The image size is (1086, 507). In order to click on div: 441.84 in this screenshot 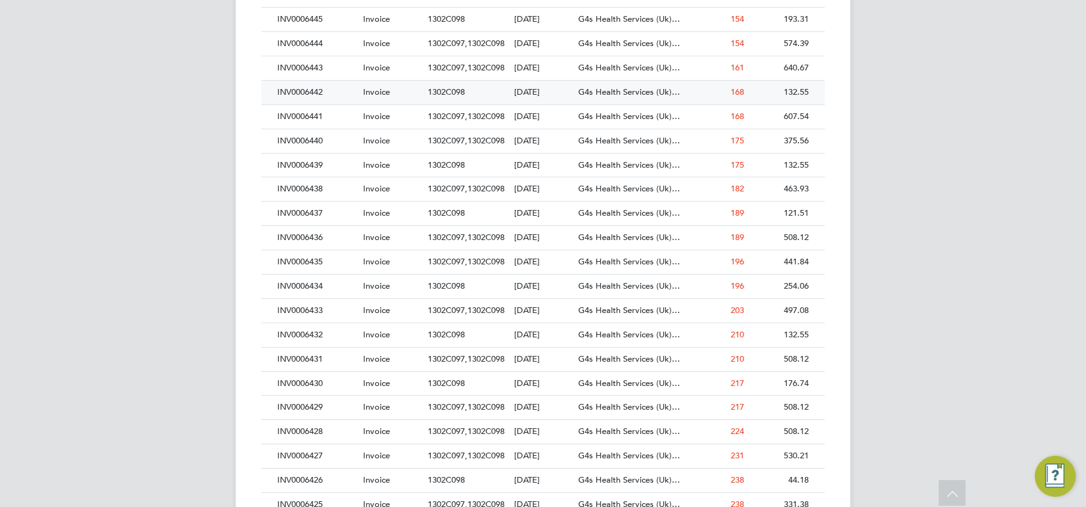, I will do `click(779, 262)`.